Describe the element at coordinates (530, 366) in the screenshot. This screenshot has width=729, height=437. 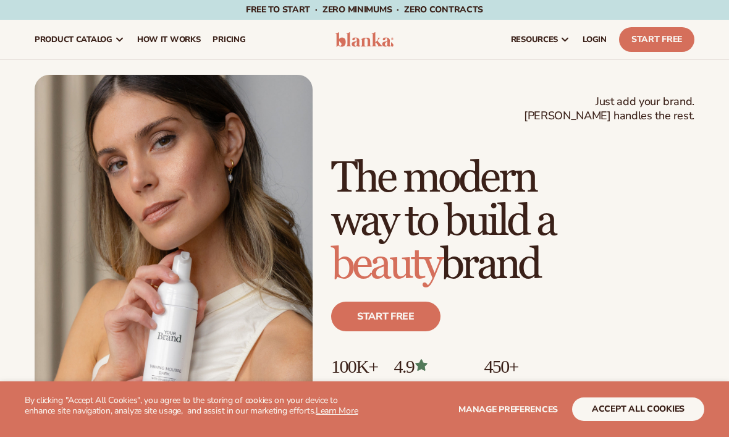
I see `p: 450+` at that location.